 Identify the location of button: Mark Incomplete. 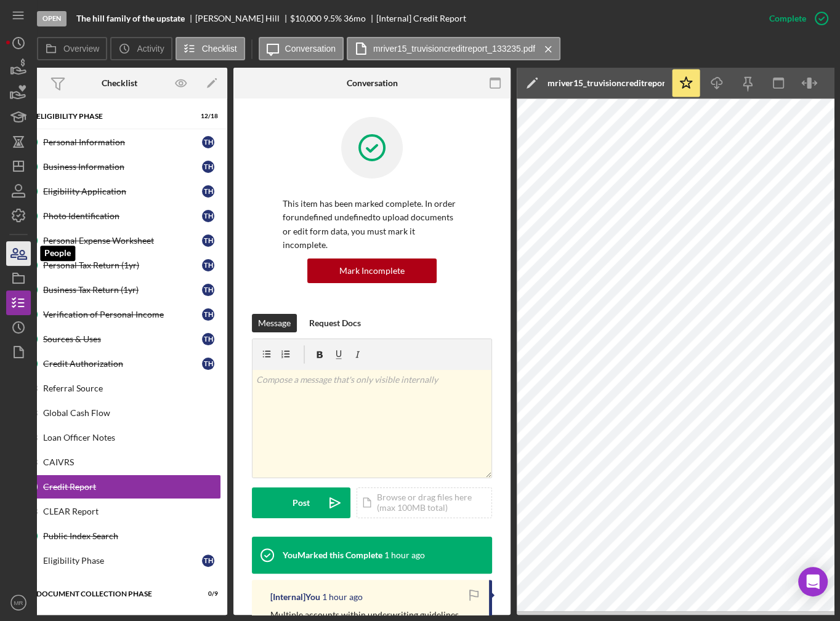
(372, 271).